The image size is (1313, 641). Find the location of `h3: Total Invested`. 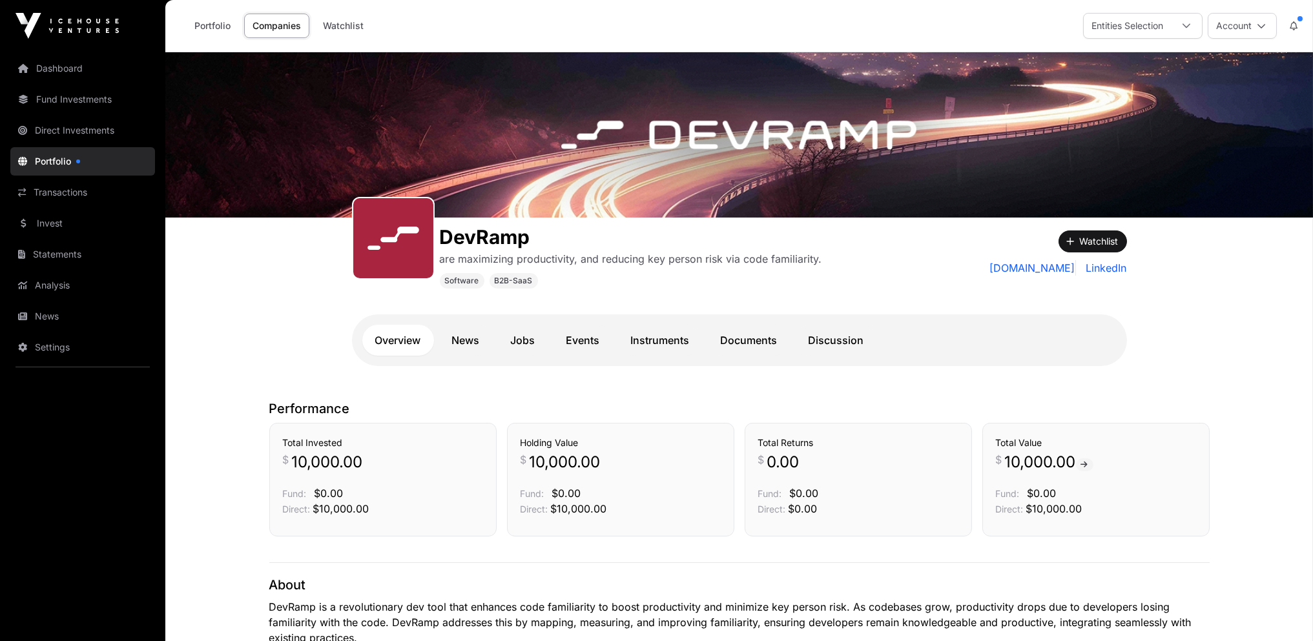

h3: Total Invested is located at coordinates (383, 443).